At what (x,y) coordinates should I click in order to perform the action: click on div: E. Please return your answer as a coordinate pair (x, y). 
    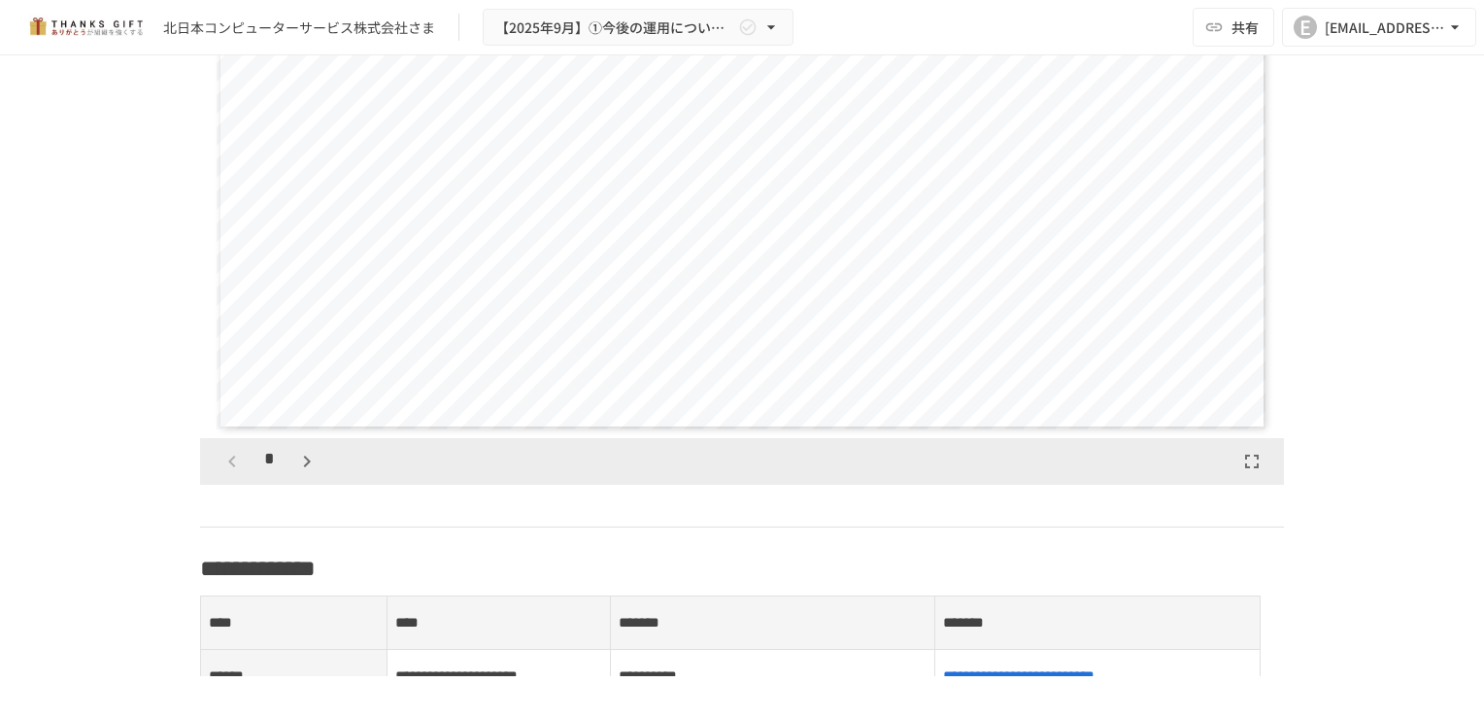
    Looking at the image, I should click on (1306, 27).